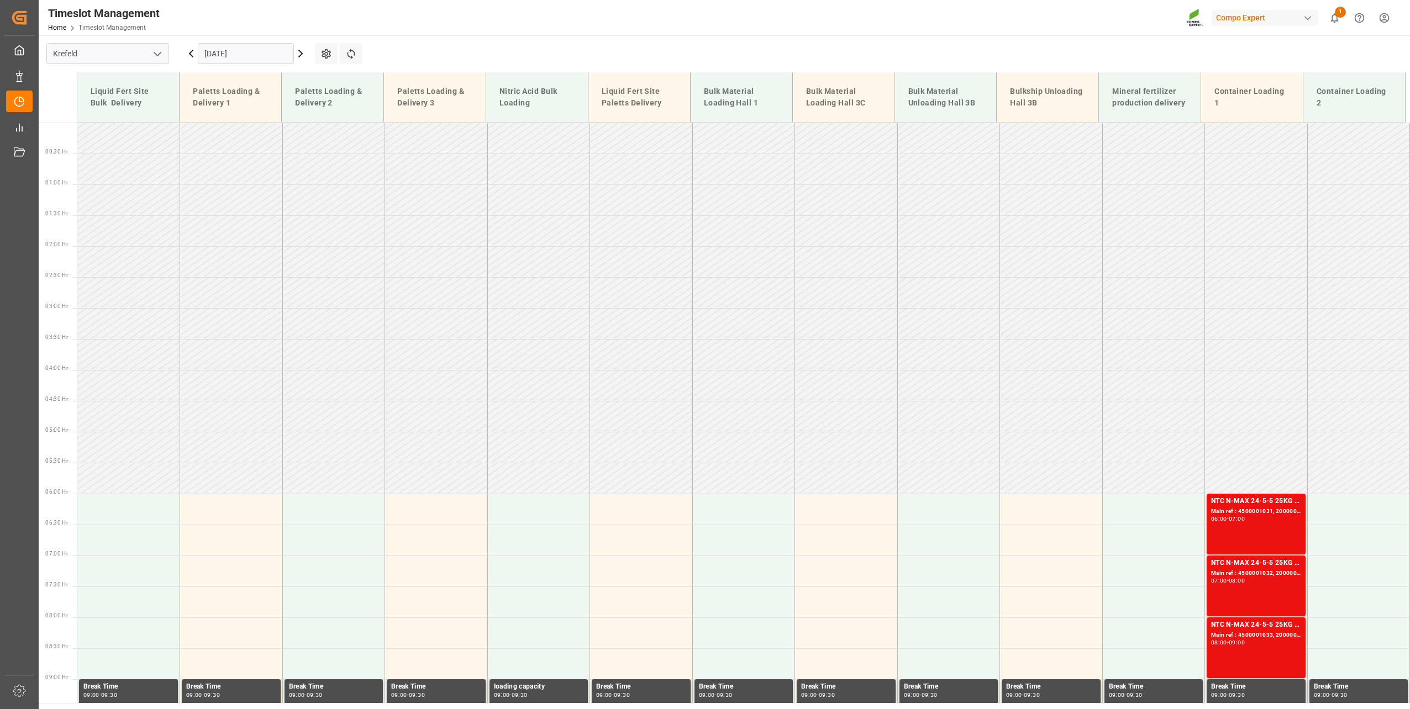  I want to click on input: Type to search/select, so click(108, 54).